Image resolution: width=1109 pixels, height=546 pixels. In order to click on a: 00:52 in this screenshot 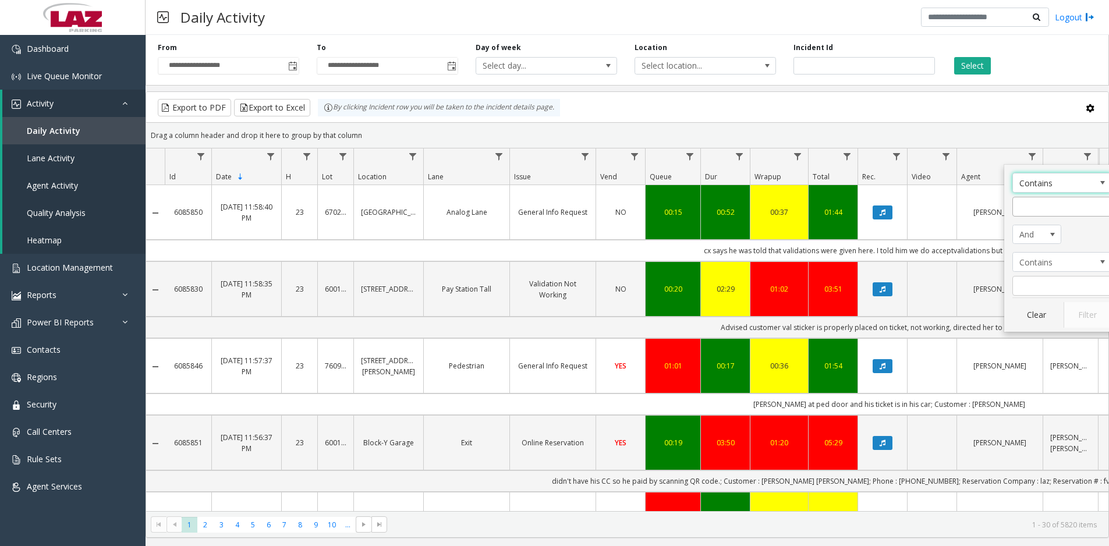, I will do `click(725, 212)`.